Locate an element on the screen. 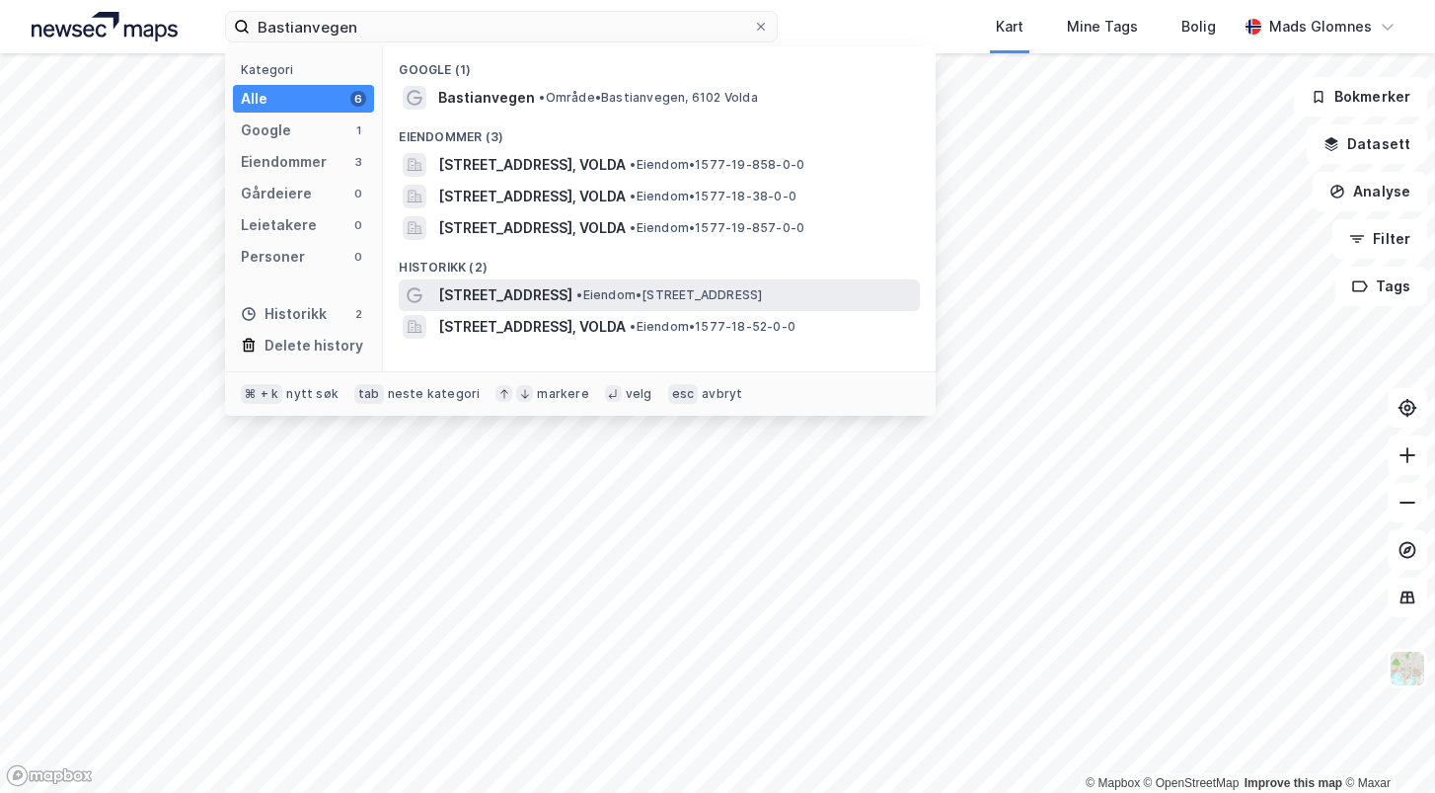 The width and height of the screenshot is (1435, 793). a: Mapbox homepage is located at coordinates (49, 775).